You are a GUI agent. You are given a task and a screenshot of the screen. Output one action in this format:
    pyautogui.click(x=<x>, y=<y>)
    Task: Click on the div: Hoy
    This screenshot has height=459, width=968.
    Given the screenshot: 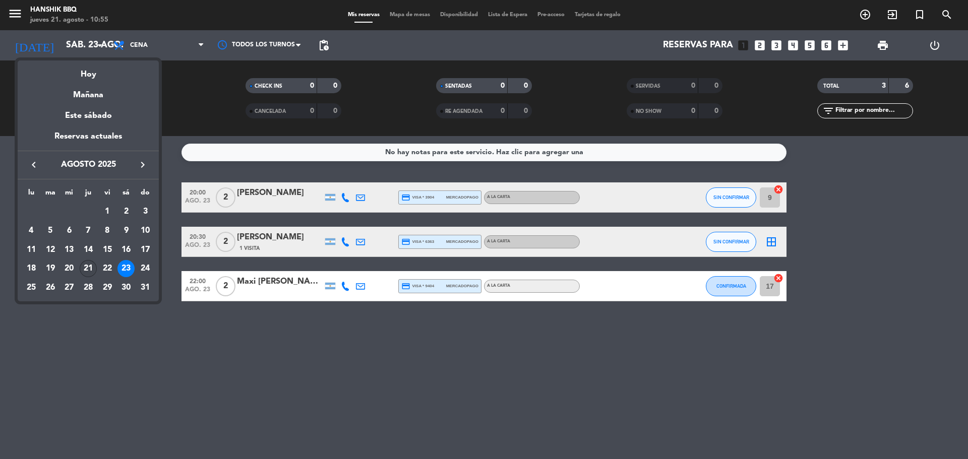 What is the action you would take?
    pyautogui.click(x=88, y=71)
    